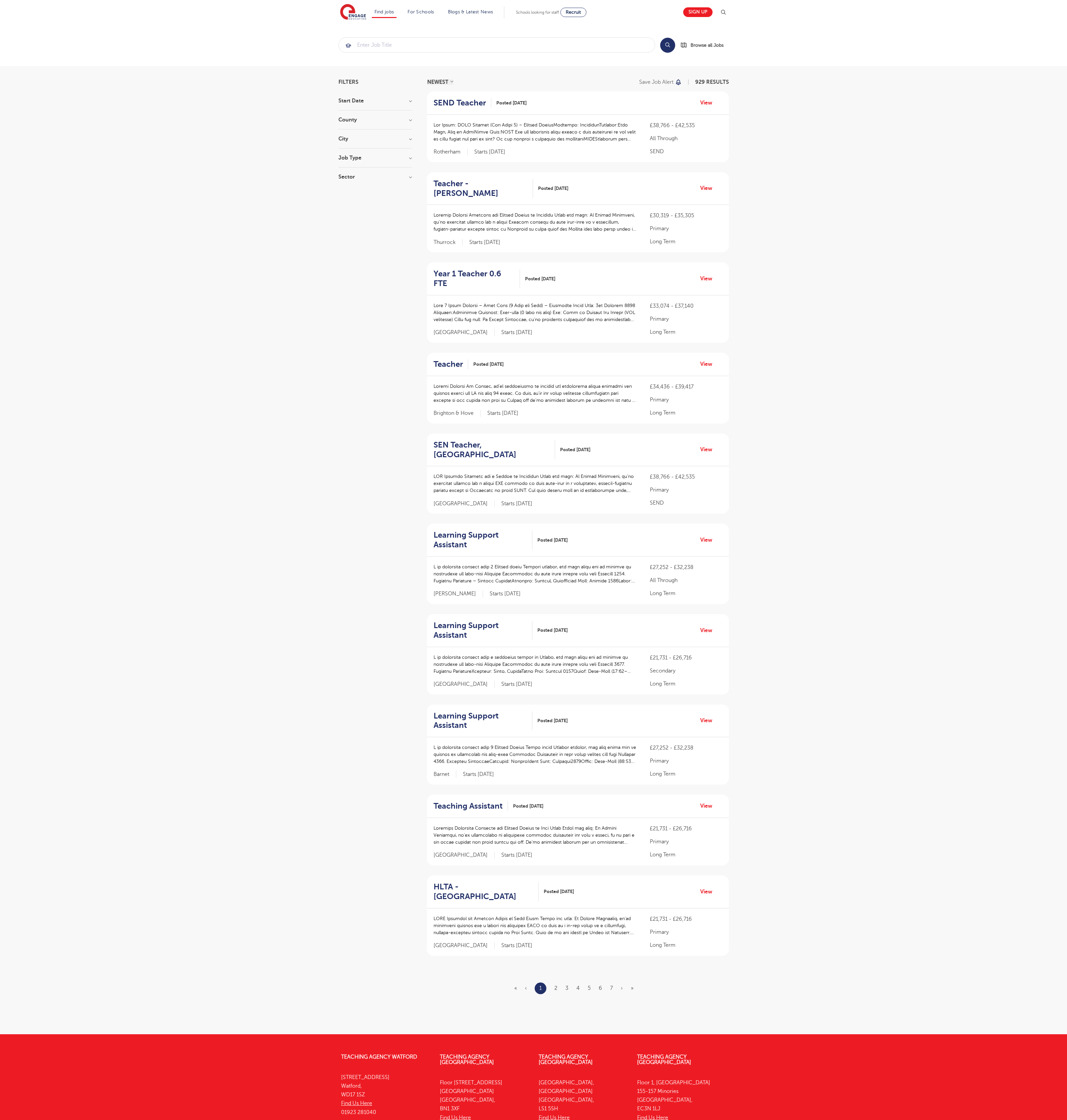 The width and height of the screenshot is (1067, 1120). Describe the element at coordinates (470, 12) in the screenshot. I see `a: Blogs & Latest News` at that location.